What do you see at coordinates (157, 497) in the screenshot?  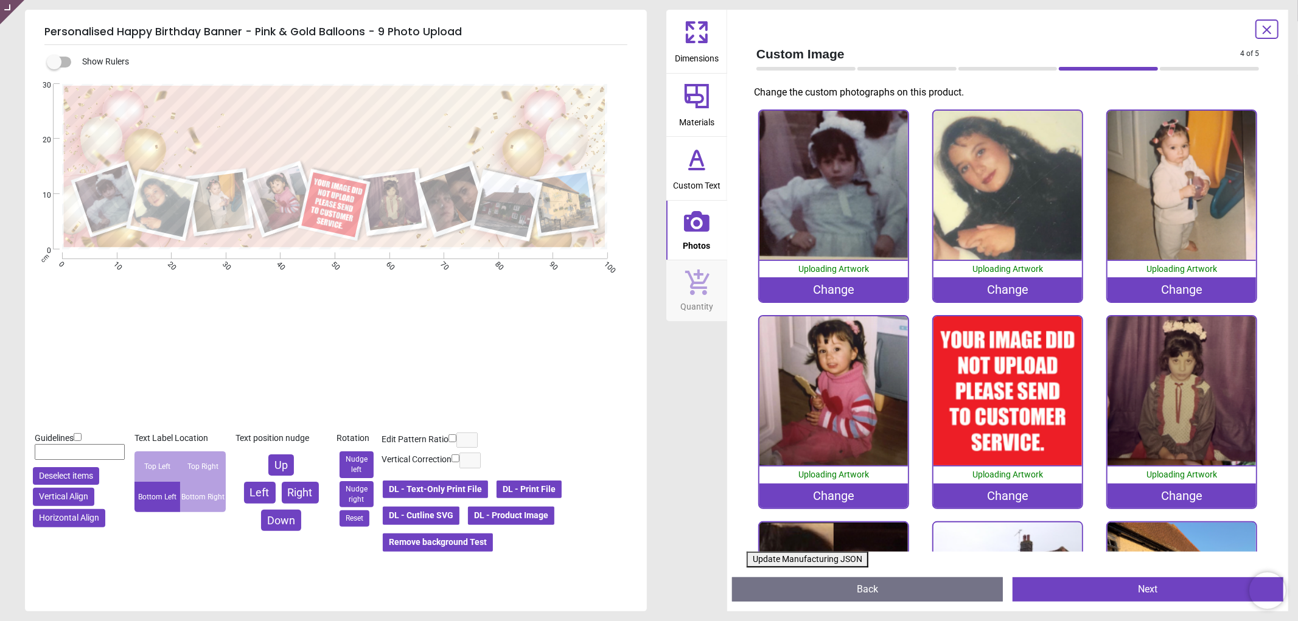 I see `div: Bottom Left` at bounding box center [157, 497].